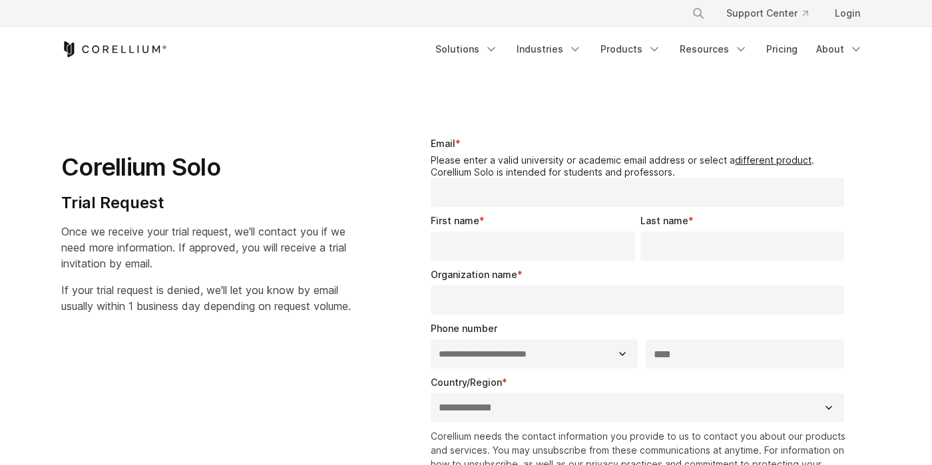  What do you see at coordinates (630, 49) in the screenshot?
I see `a: Products` at bounding box center [630, 49].